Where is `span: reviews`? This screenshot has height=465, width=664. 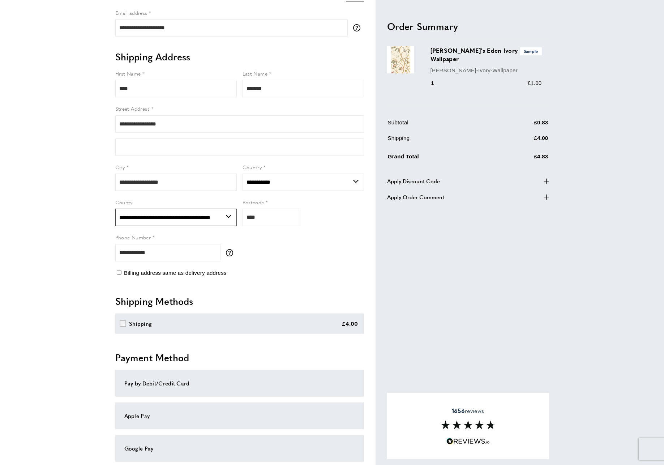 span: reviews is located at coordinates (468, 411).